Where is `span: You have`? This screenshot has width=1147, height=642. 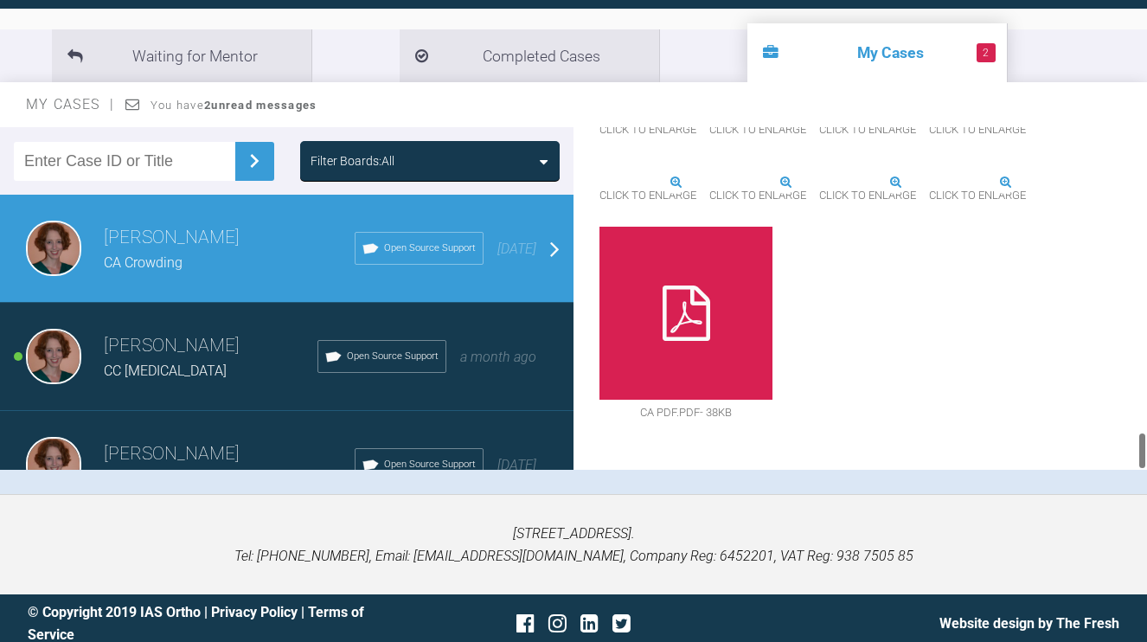
span: You have is located at coordinates (234, 105).